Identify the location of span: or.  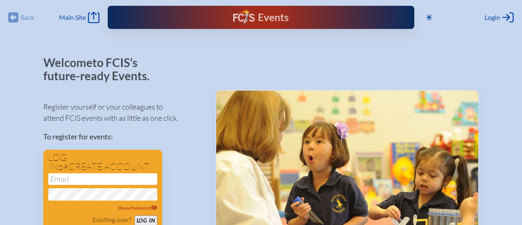
(63, 167).